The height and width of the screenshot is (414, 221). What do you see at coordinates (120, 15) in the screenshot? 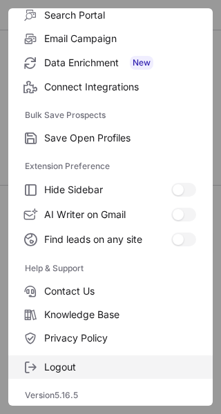
I see `span: Search Portal` at bounding box center [120, 15].